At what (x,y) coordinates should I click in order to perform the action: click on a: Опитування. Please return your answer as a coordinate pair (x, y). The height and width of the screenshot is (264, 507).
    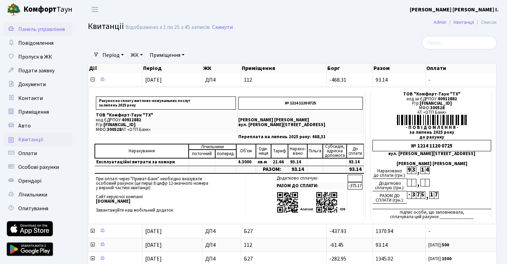
    Looking at the image, I should click on (38, 209).